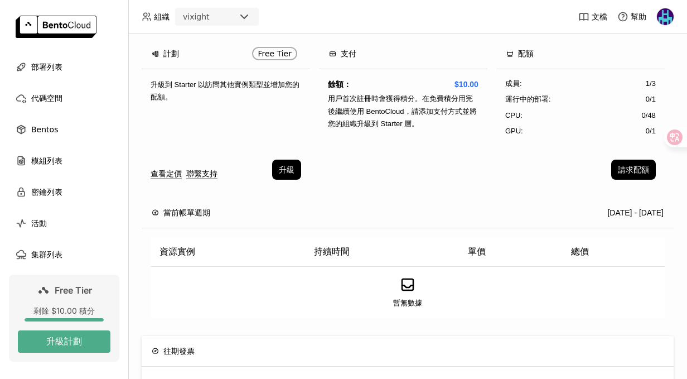 This screenshot has width=687, height=379. Describe the element at coordinates (64, 254) in the screenshot. I see `a: 集群列表` at that location.